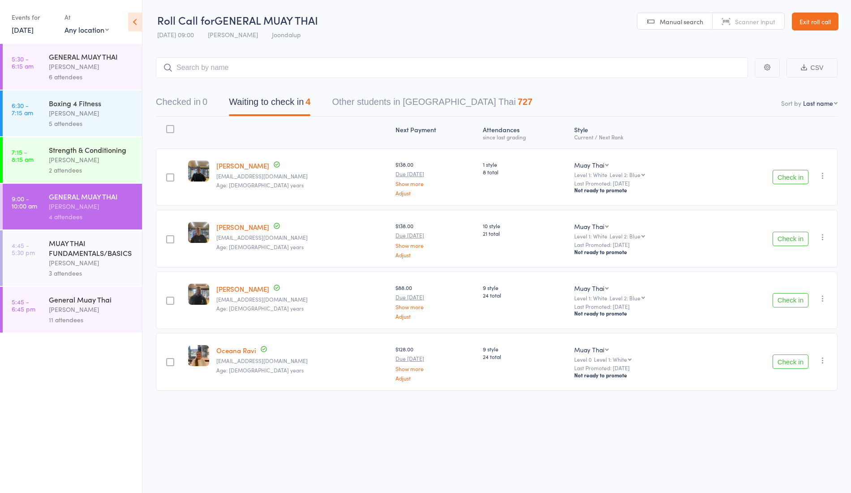  Describe the element at coordinates (91, 299) in the screenshot. I see `div: General Muay Thai` at that location.